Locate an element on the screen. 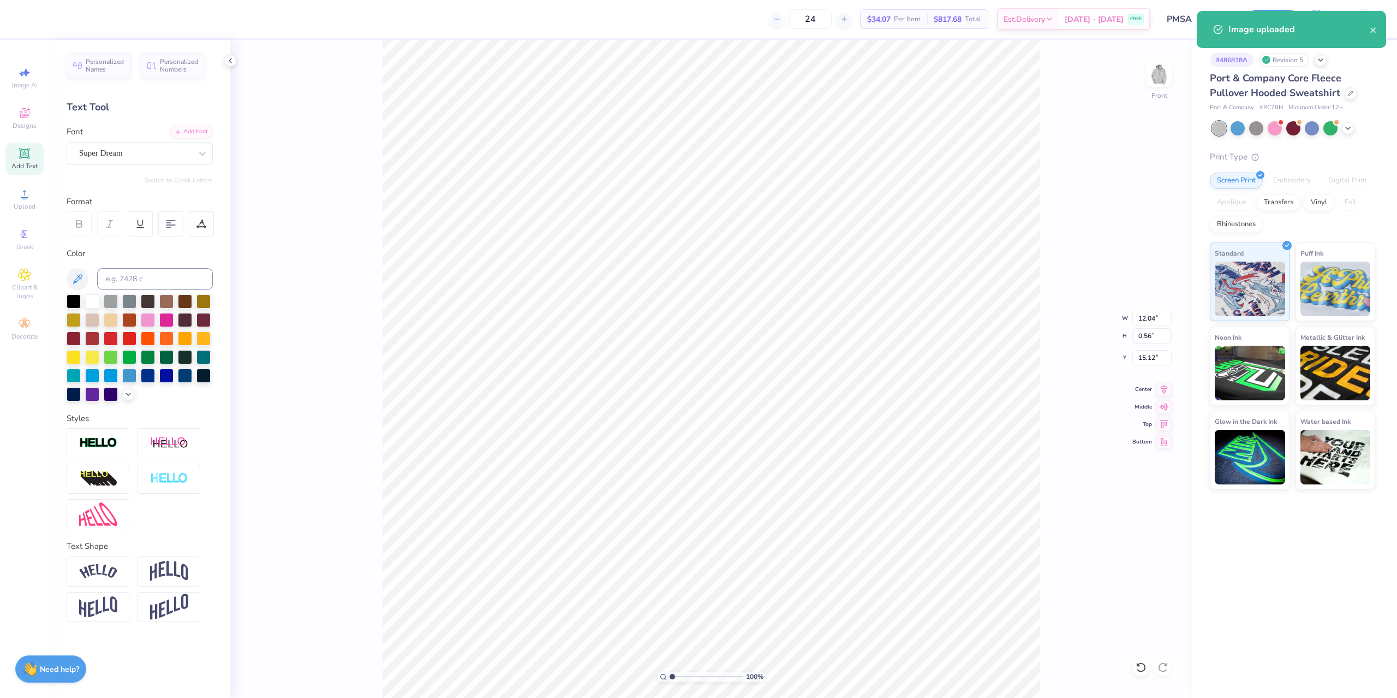  button: close is located at coordinates (1374, 29).